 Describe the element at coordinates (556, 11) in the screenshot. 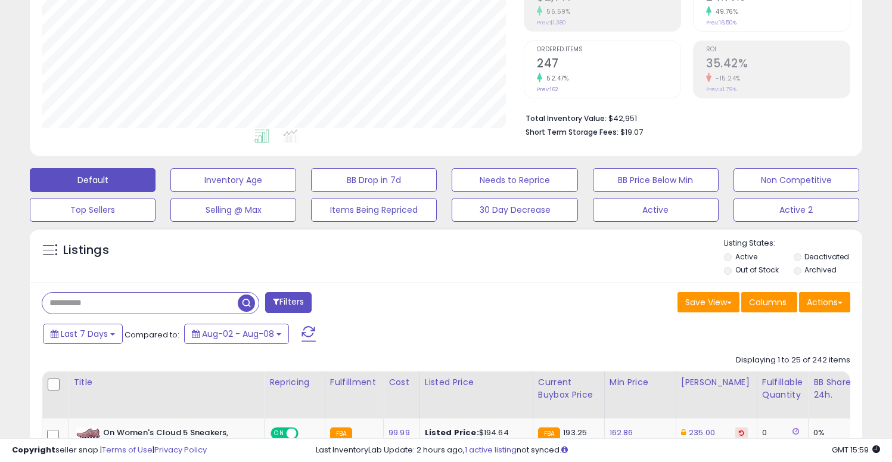

I see `small: 55.59%` at that location.